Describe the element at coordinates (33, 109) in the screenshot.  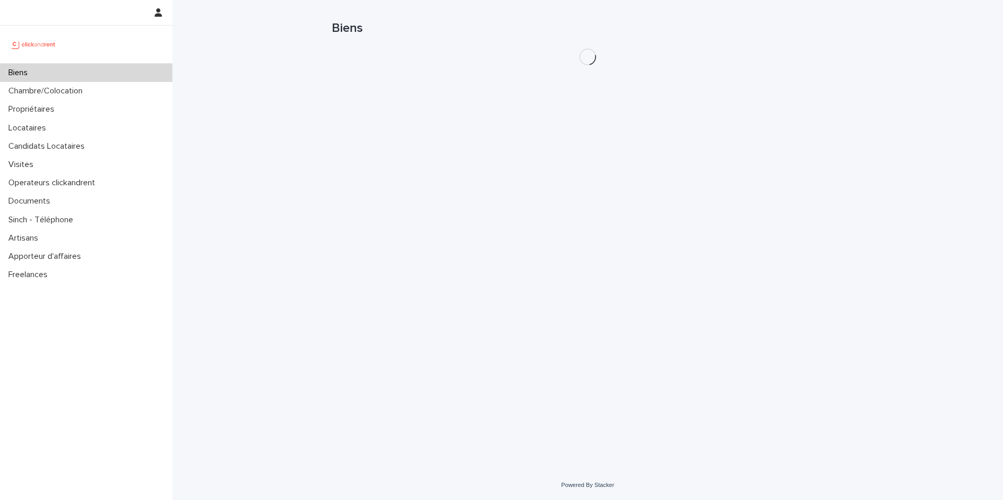
I see `p: Propriétaires` at that location.